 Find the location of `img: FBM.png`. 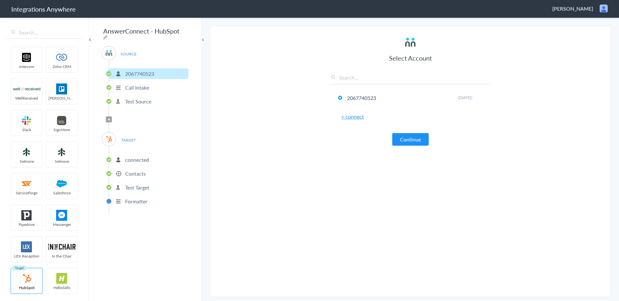

img: FBM.png is located at coordinates (62, 216).